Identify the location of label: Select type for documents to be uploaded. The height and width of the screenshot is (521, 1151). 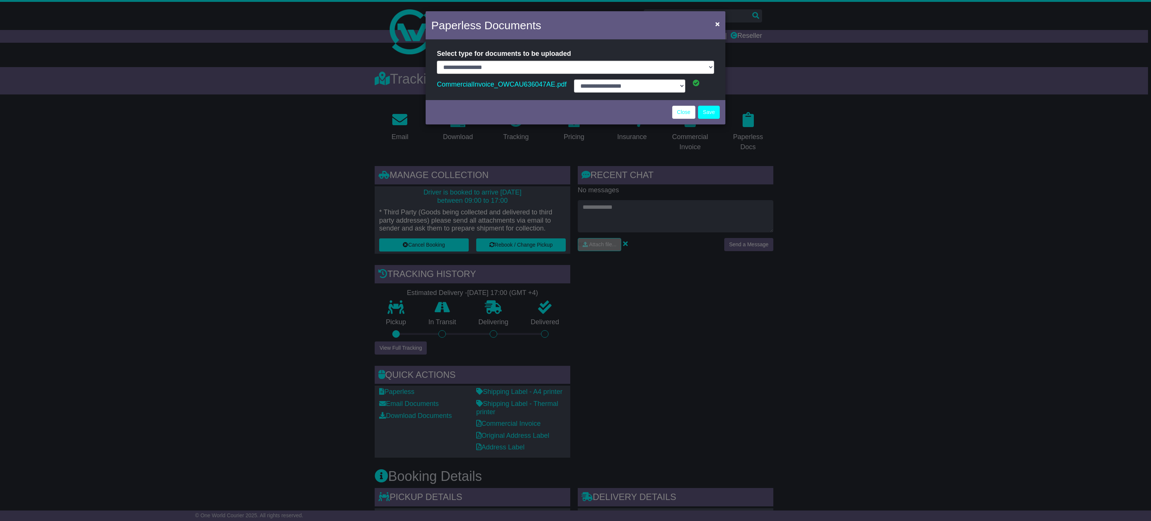
(504, 54).